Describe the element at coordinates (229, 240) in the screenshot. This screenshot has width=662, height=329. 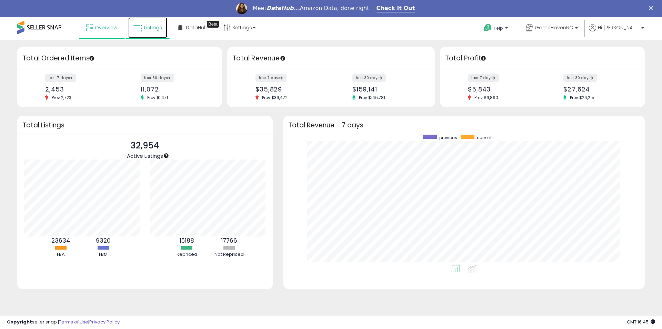
I see `b: 17766` at that location.